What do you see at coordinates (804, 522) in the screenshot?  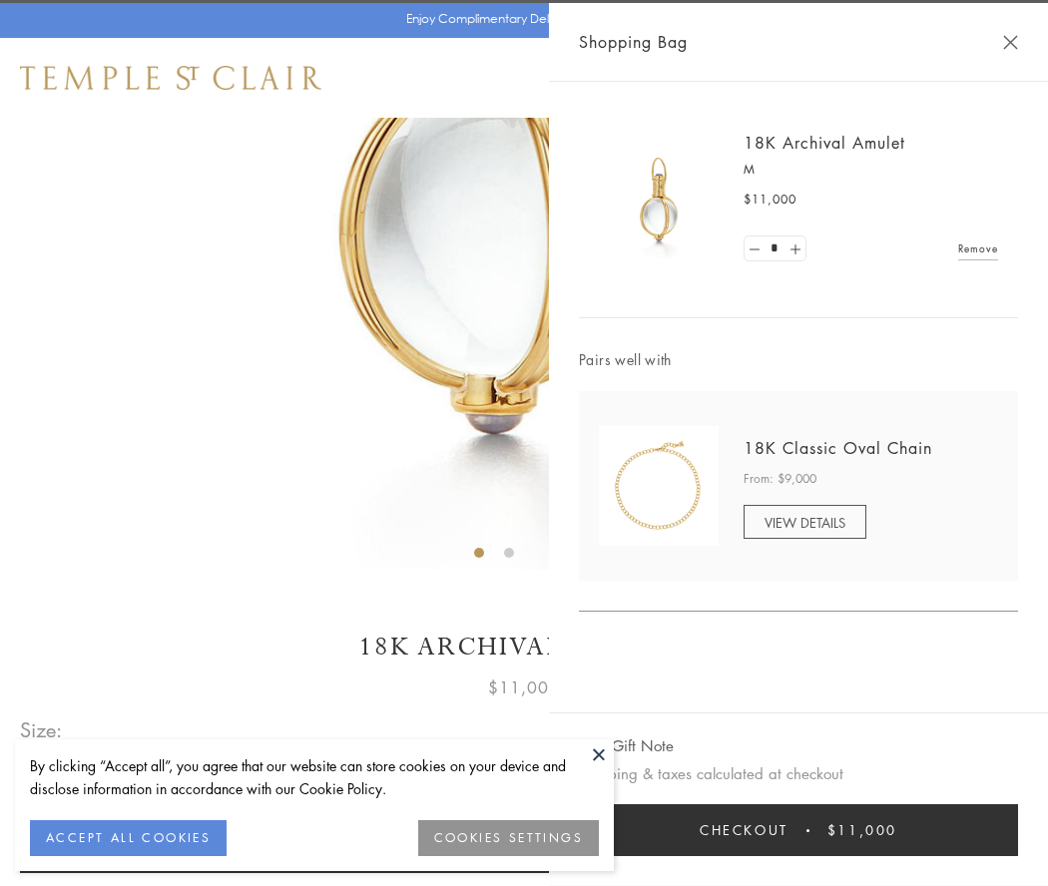 I see `a: VIEW DETAILS` at bounding box center [804, 522].